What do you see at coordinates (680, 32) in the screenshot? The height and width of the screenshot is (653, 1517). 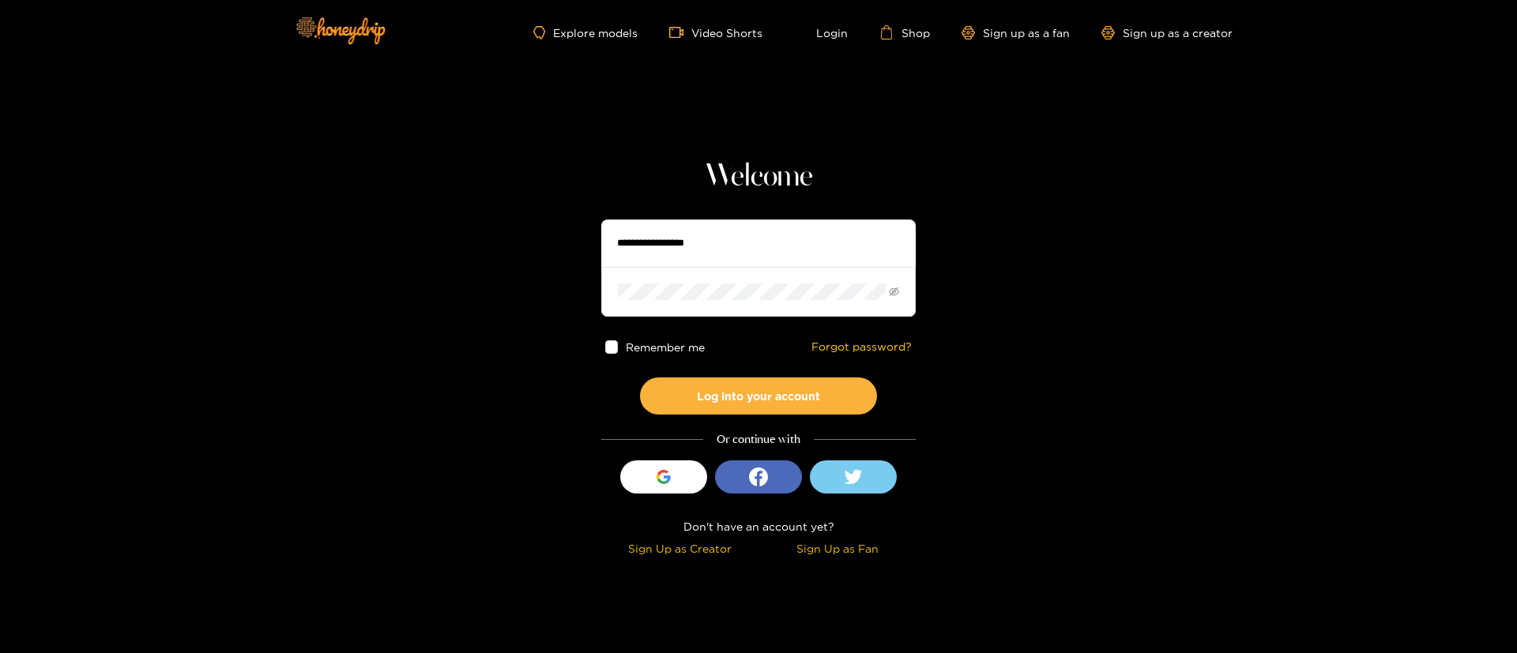 I see `span: video-camera` at bounding box center [680, 32].